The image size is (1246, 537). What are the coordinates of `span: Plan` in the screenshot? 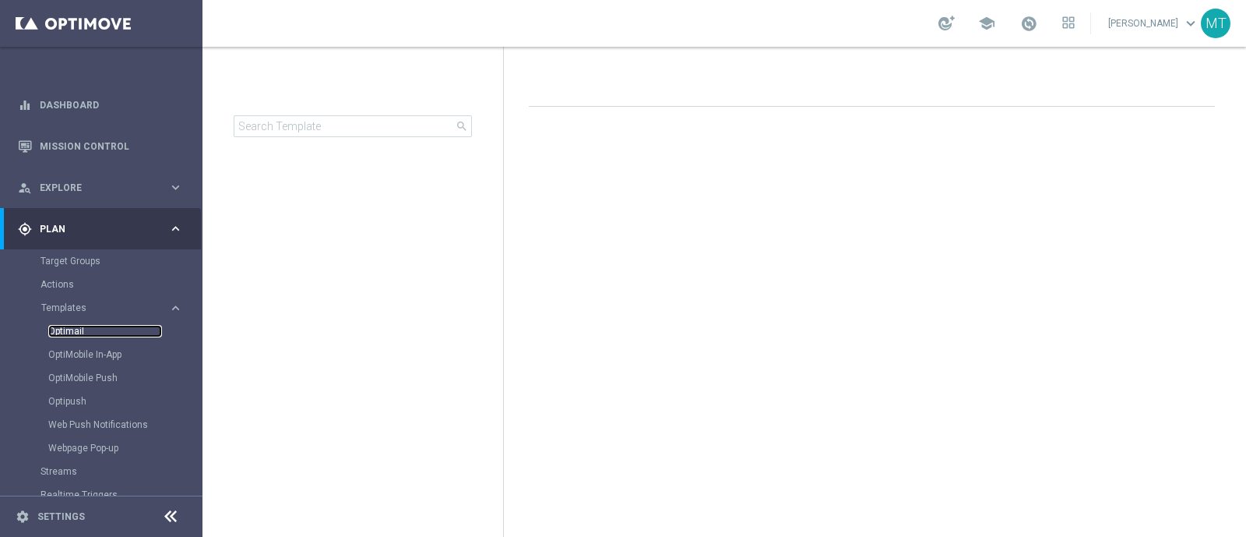 It's located at (104, 229).